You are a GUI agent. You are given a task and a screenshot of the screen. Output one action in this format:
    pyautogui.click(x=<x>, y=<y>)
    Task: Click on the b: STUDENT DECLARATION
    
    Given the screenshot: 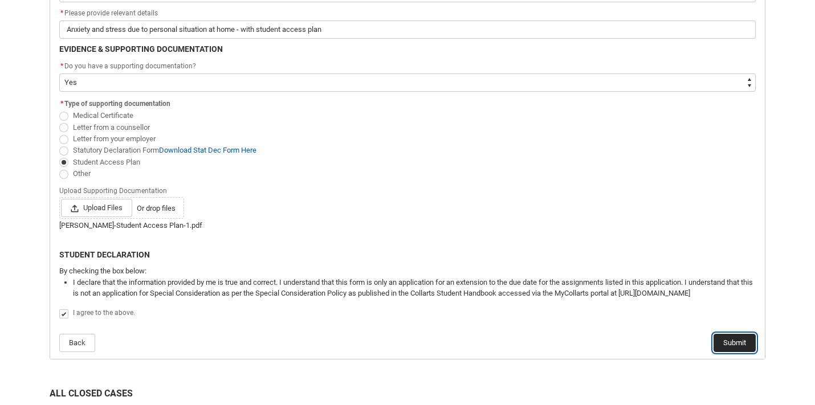 What is the action you would take?
    pyautogui.click(x=104, y=255)
    